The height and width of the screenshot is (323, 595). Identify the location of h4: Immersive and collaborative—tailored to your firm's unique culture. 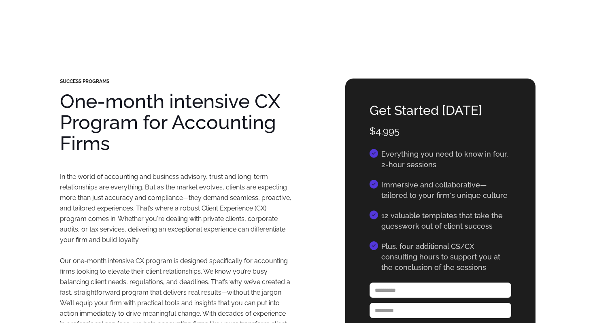
(446, 190).